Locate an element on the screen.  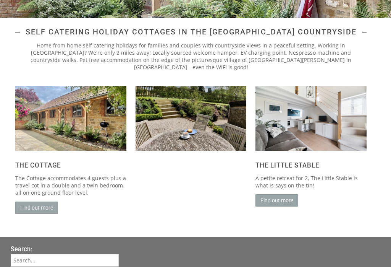
img: 870B9D77-3416-4C18-A154-B09F6FB7E3B1.full.jpeg is located at coordinates (311, 118).